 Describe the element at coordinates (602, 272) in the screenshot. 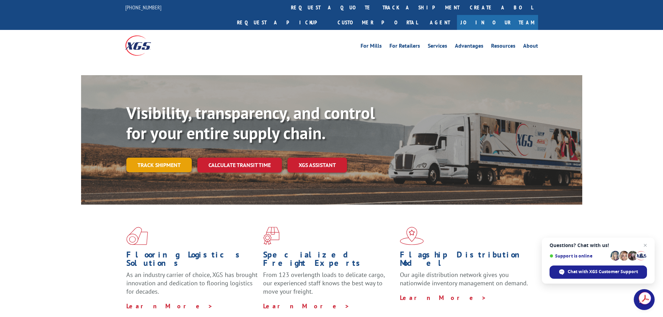

I see `span: Chat with XGS Customer Support` at that location.